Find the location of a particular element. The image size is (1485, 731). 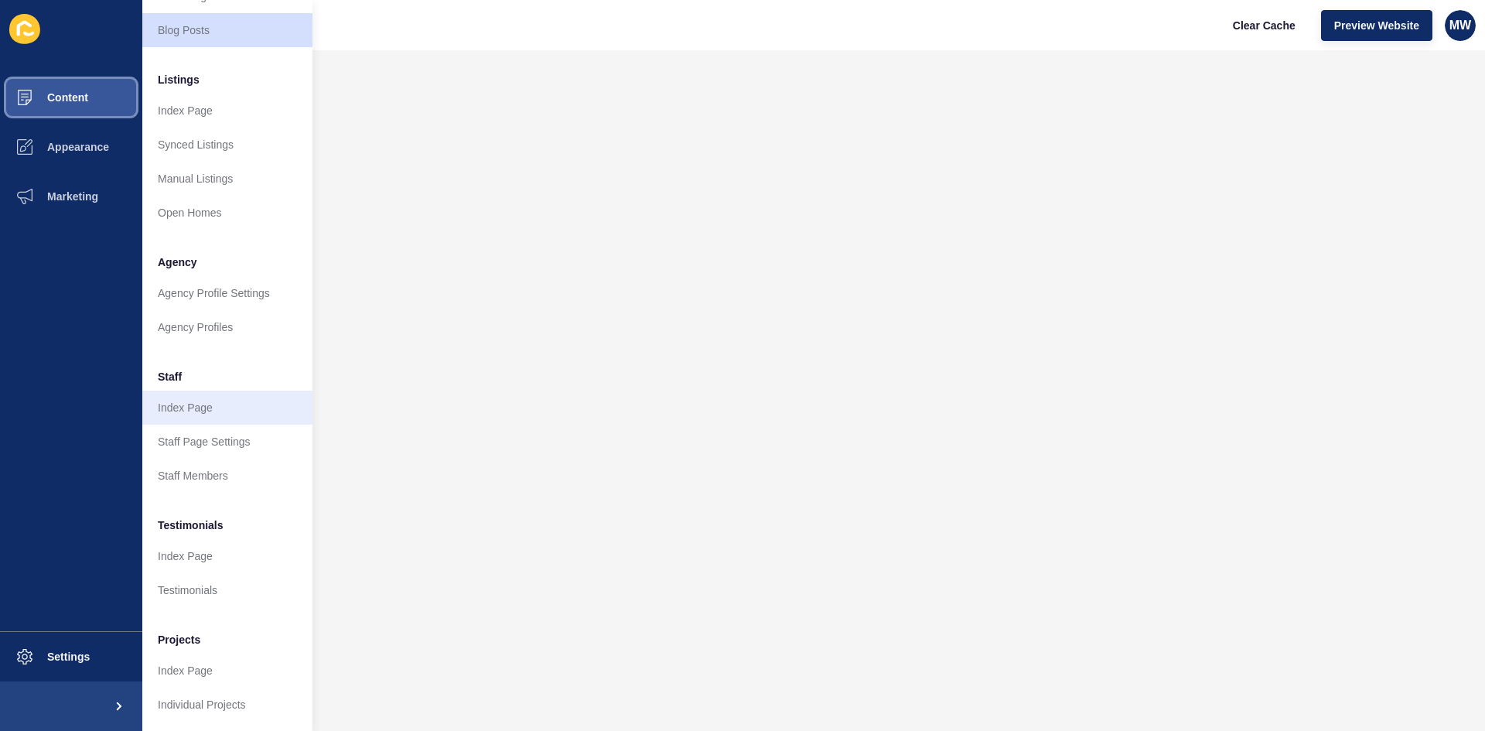

span: Testimonials is located at coordinates (190, 525).